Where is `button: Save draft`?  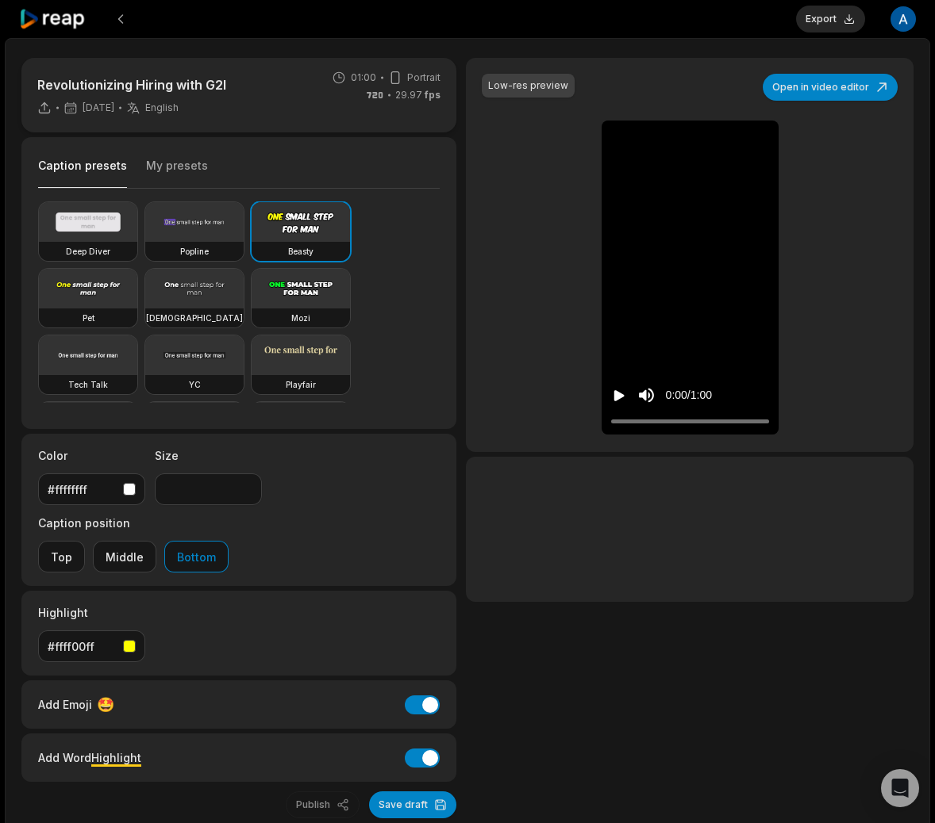
button: Save draft is located at coordinates (413, 805).